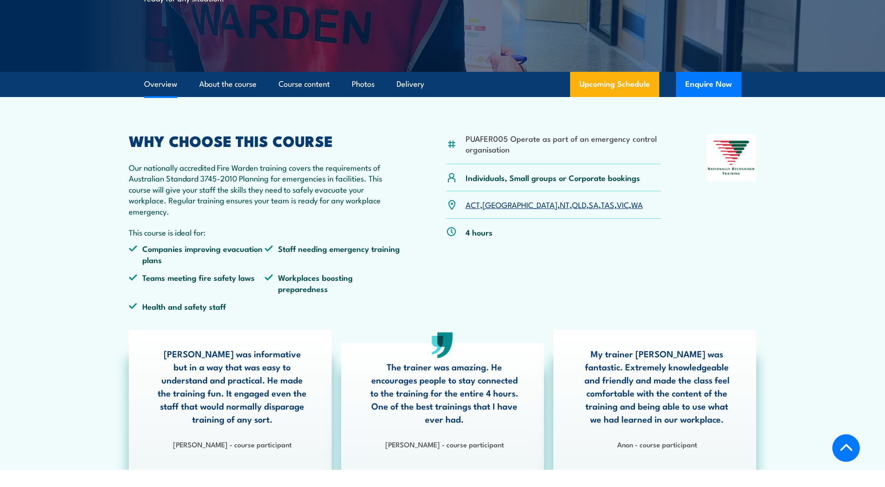  What do you see at coordinates (657, 444) in the screenshot?
I see `strong: Anon - course participant` at bounding box center [657, 444].